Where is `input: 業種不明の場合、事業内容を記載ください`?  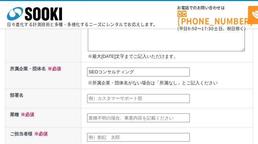 input: 業種不明の場合、事業内容を記載ください is located at coordinates (139, 118).